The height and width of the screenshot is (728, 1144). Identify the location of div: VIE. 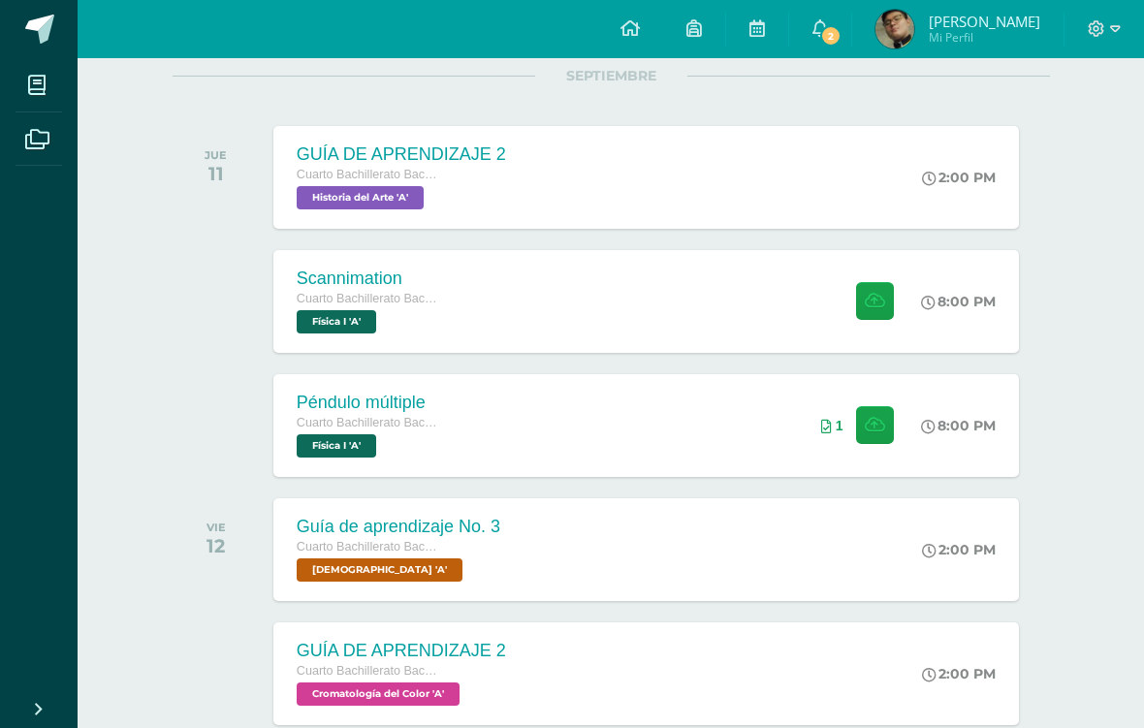
(216, 527).